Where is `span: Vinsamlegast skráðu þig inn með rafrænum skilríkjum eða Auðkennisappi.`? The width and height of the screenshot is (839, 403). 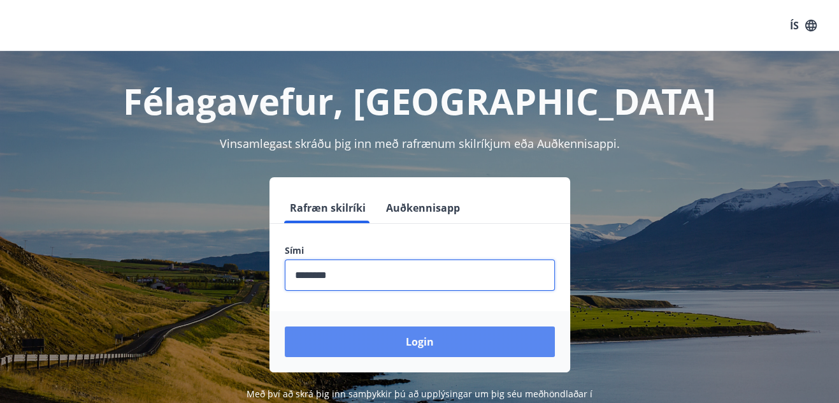 span: Vinsamlegast skráðu þig inn með rafrænum skilríkjum eða Auðkennisappi. is located at coordinates (420, 143).